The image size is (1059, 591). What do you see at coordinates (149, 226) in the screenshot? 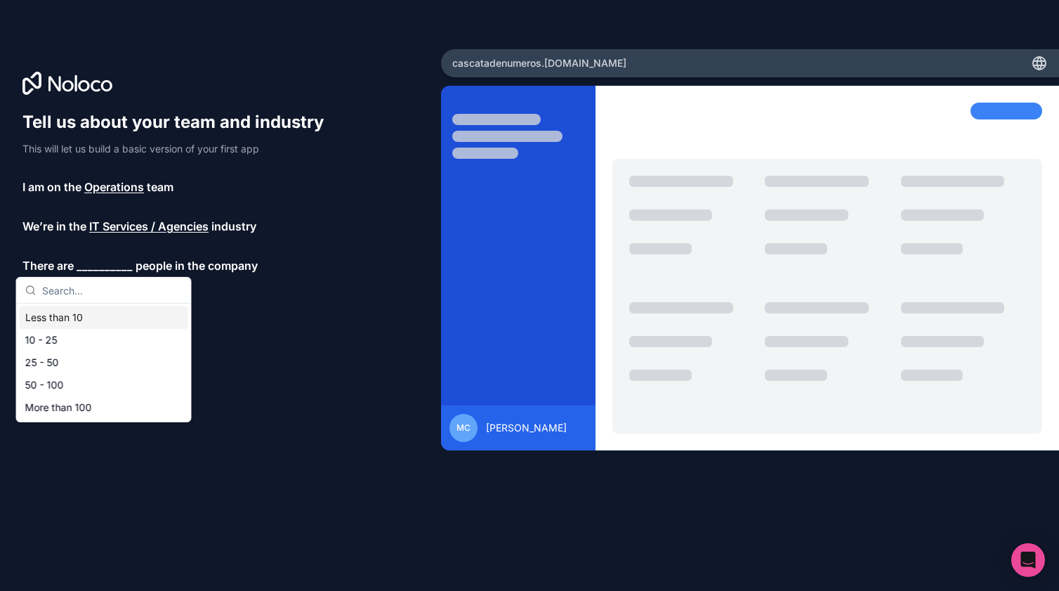
I see `span: IT Services / Agencies` at bounding box center [149, 226].